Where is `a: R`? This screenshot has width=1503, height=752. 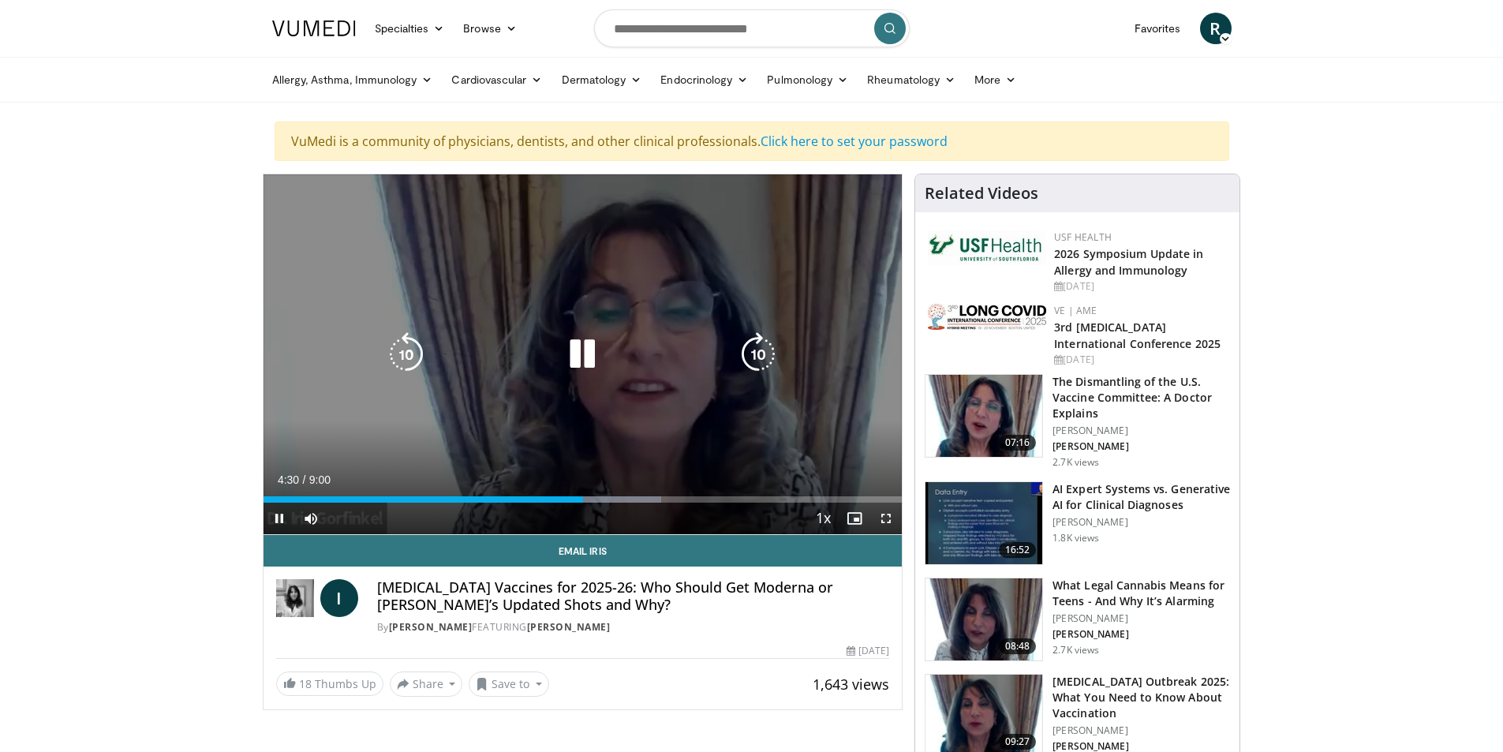
a: R is located at coordinates (1216, 28).